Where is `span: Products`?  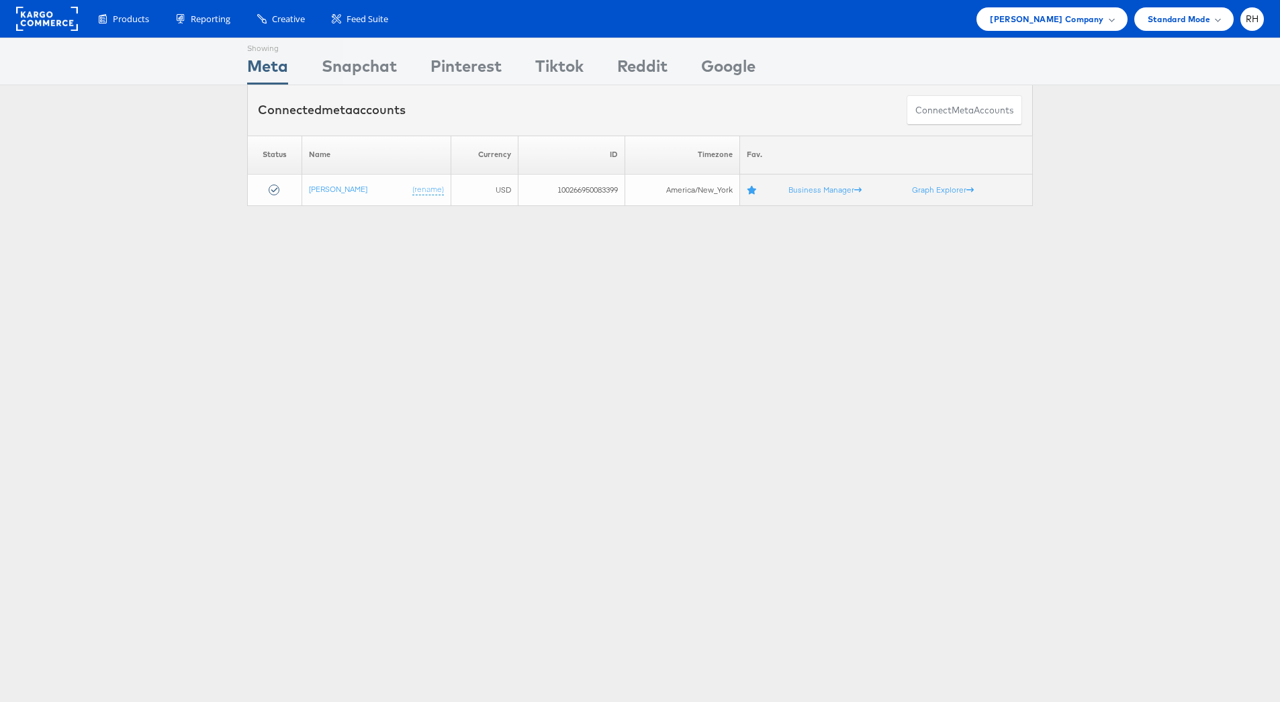
span: Products is located at coordinates (131, 19).